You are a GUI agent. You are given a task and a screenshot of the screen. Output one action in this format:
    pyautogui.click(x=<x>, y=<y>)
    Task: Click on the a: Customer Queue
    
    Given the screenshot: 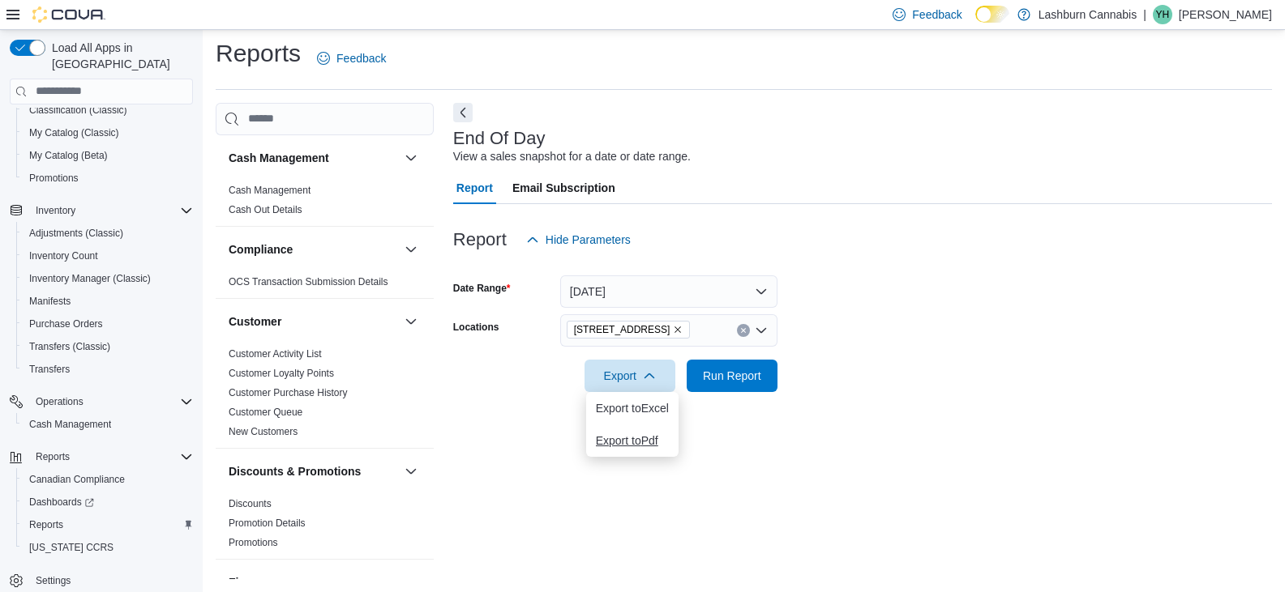 What is the action you would take?
    pyautogui.click(x=265, y=413)
    